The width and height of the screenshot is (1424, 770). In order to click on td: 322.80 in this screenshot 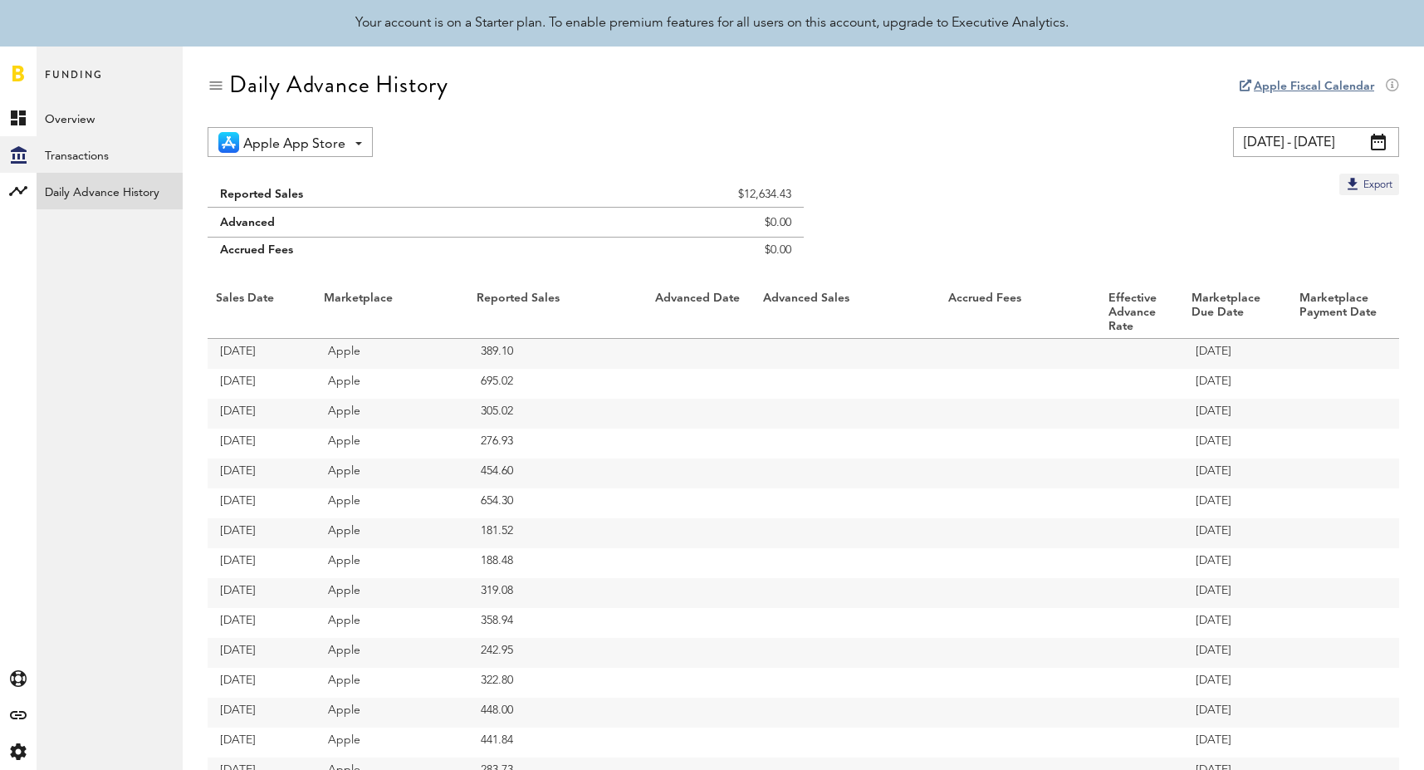, I will do `click(557, 682)`.